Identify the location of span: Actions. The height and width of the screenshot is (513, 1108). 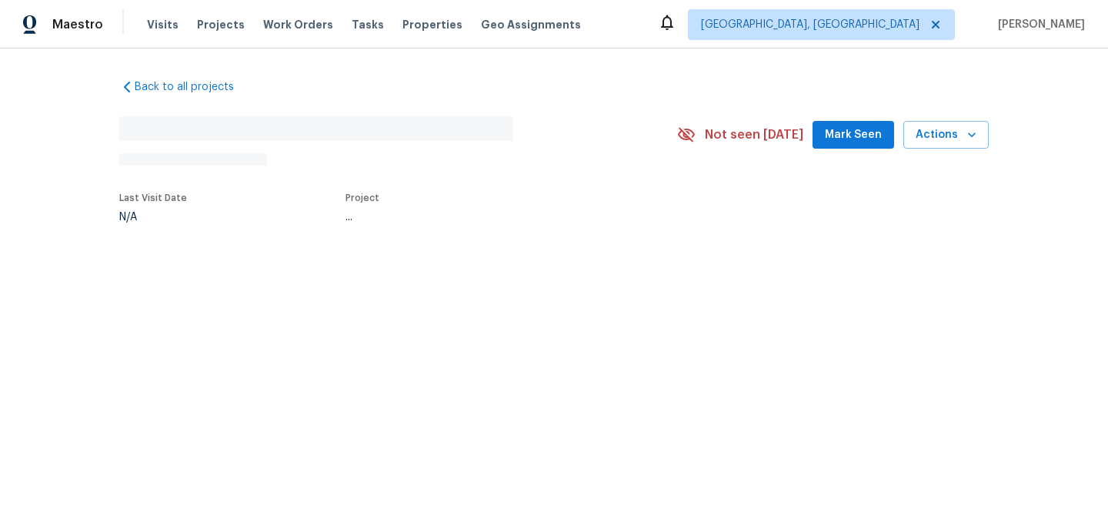
(946, 135).